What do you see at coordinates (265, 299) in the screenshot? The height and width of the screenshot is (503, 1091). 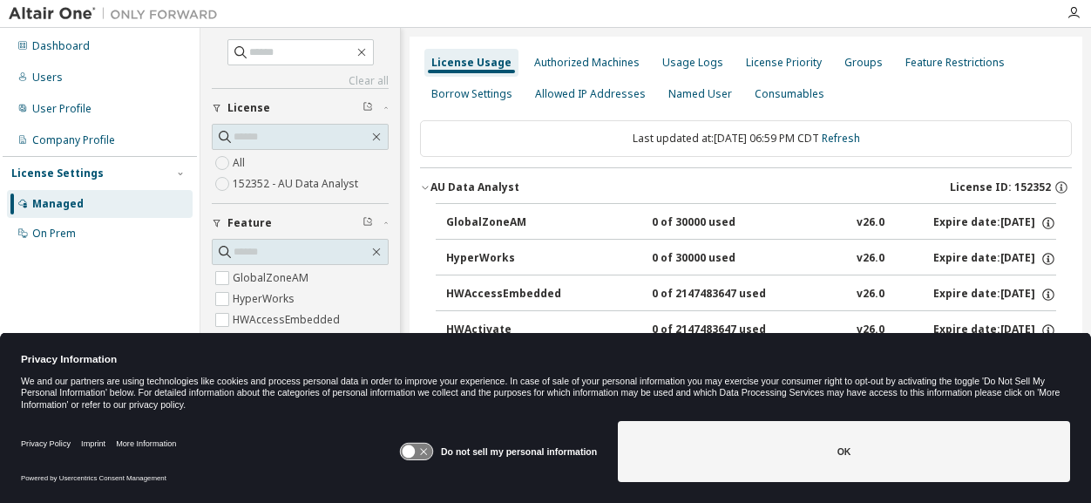 I see `label: HyperWorks` at bounding box center [265, 299].